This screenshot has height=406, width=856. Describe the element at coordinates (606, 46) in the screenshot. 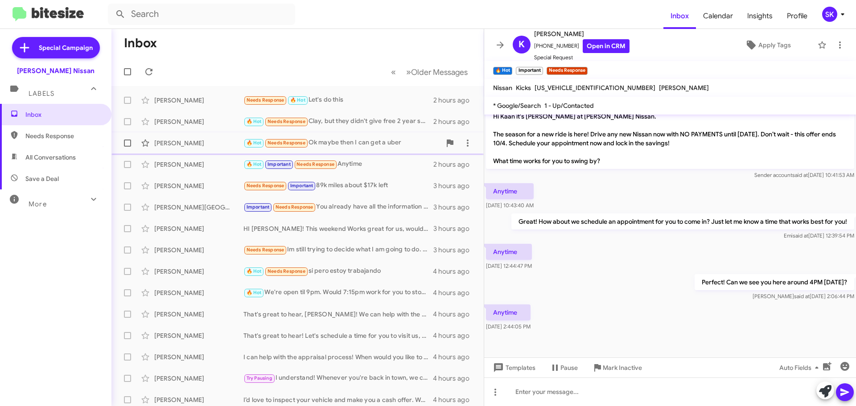

I see `a: Open in CRM` at that location.